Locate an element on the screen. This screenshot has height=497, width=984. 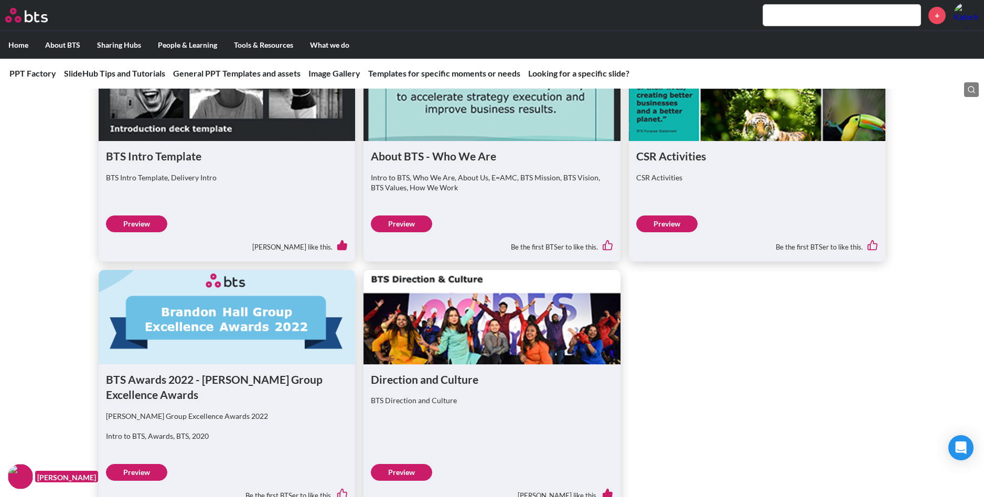
div: Open Intercom Messenger is located at coordinates (960, 448).